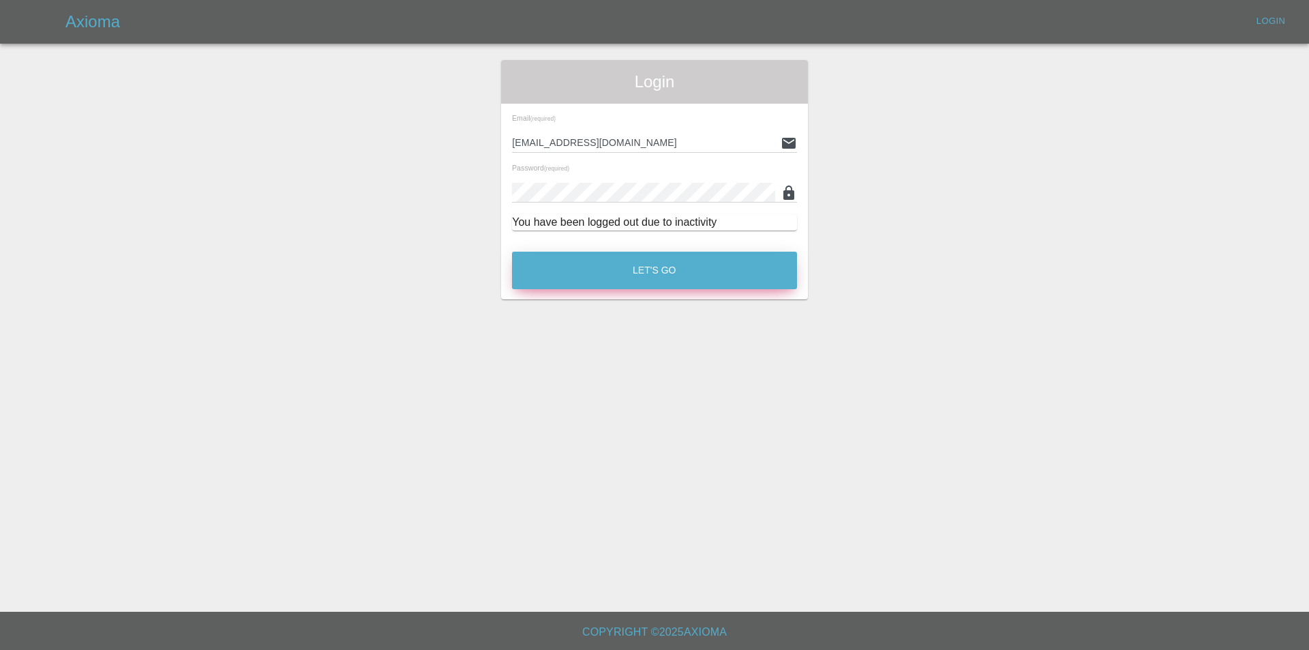  I want to click on a: Login, so click(1271, 21).